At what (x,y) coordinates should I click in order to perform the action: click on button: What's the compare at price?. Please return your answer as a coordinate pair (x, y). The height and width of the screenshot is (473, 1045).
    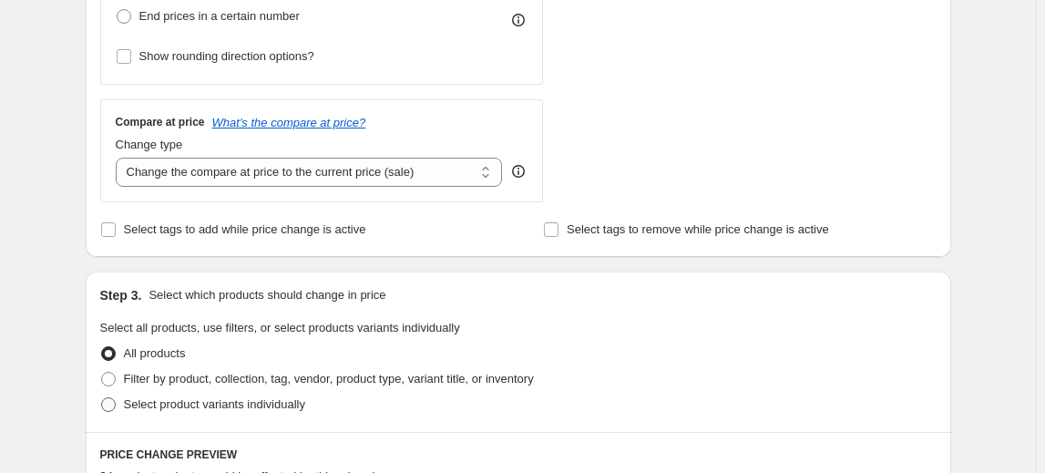
    Looking at the image, I should click on (289, 122).